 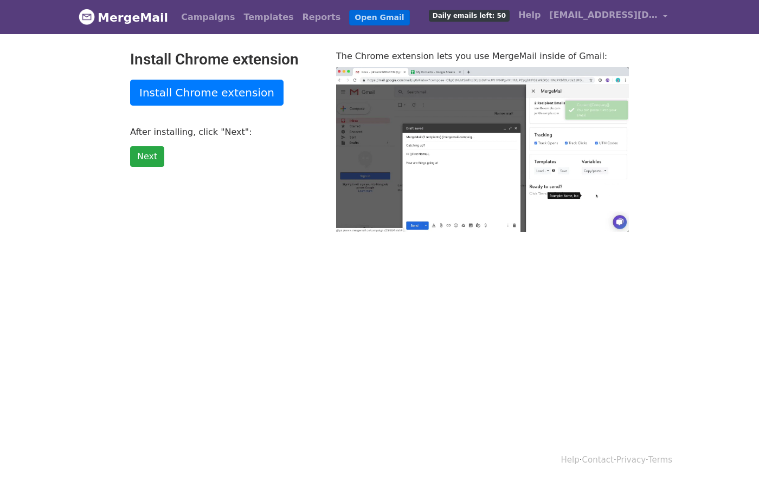 I want to click on p: The Chrome extension lets you use MergeMail inside of Gmail:, so click(x=482, y=56).